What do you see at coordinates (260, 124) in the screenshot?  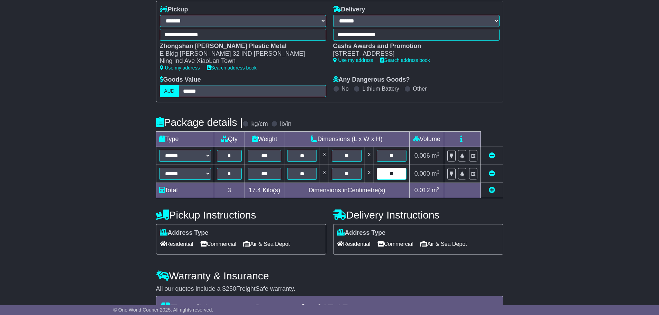 I see `label: kg/cm` at bounding box center [260, 124].